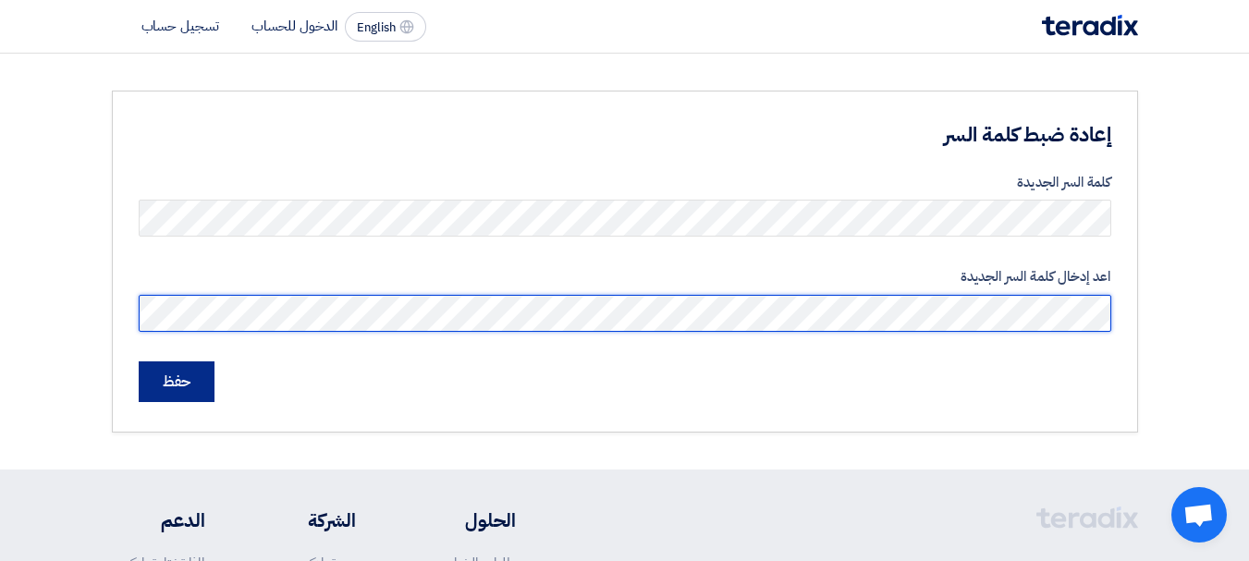  Describe the element at coordinates (308, 520) in the screenshot. I see `li: الشركة` at that location.